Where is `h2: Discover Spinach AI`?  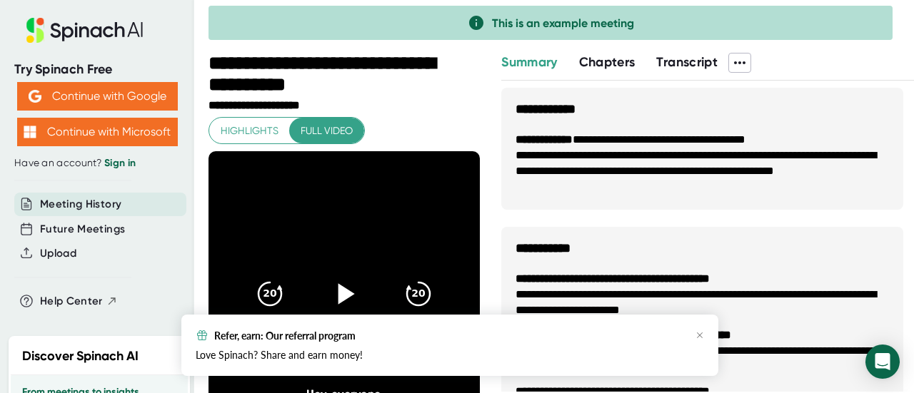 h2: Discover Spinach AI is located at coordinates (80, 356).